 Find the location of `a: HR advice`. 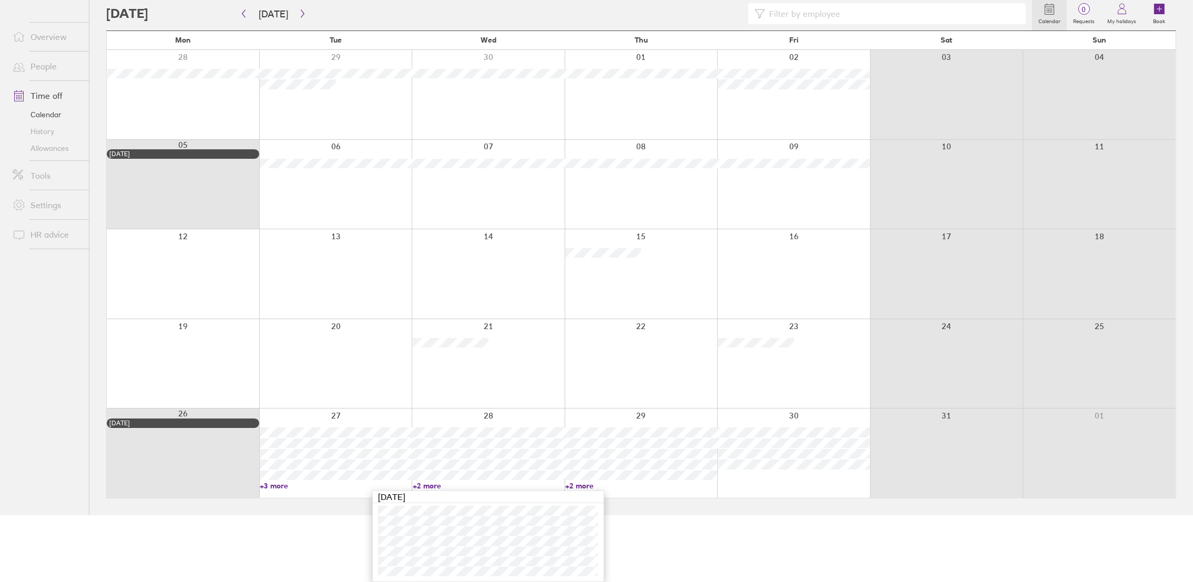

a: HR advice is located at coordinates (46, 235).